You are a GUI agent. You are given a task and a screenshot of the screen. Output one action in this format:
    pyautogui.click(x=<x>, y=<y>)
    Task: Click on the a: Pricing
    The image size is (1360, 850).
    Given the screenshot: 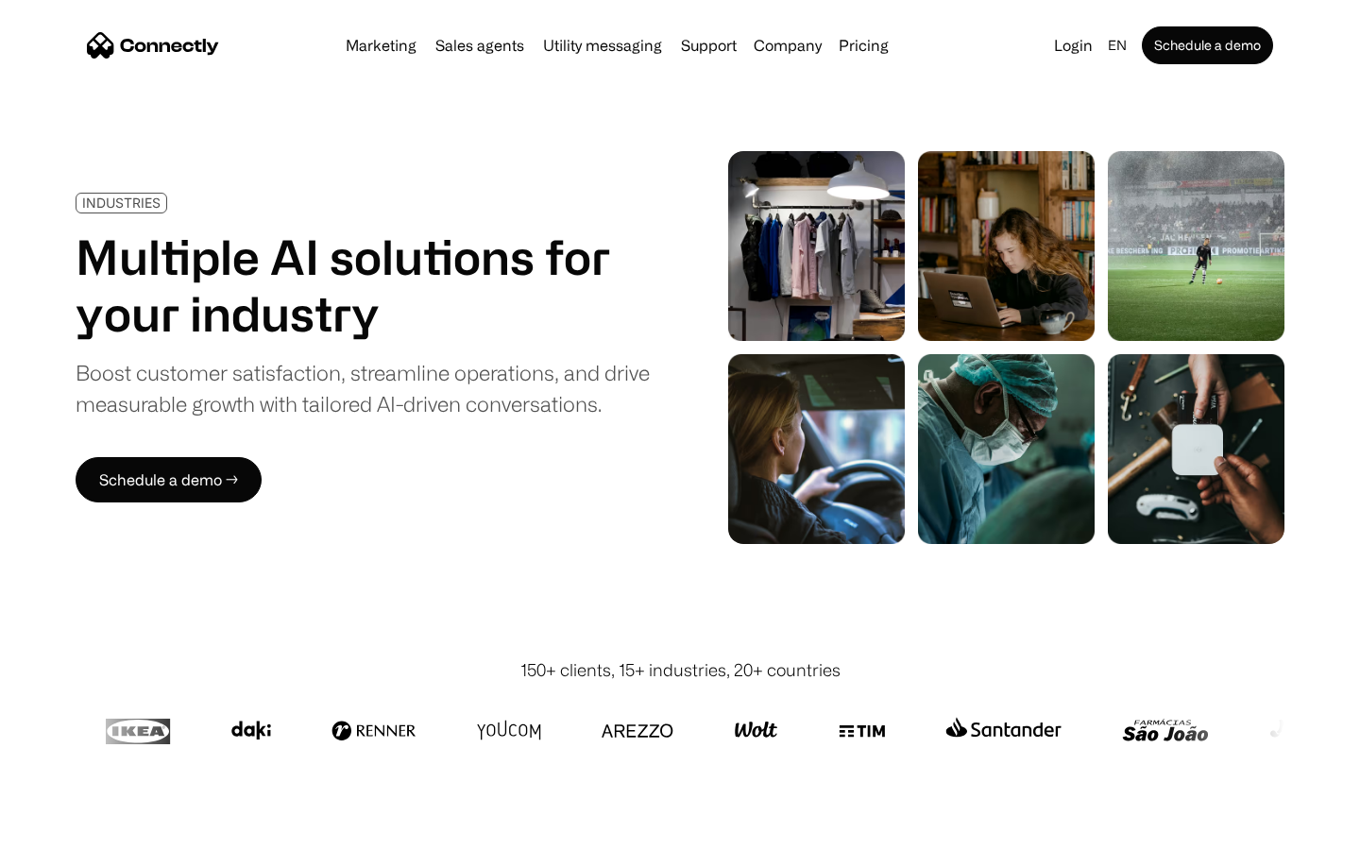 What is the action you would take?
    pyautogui.click(x=863, y=45)
    